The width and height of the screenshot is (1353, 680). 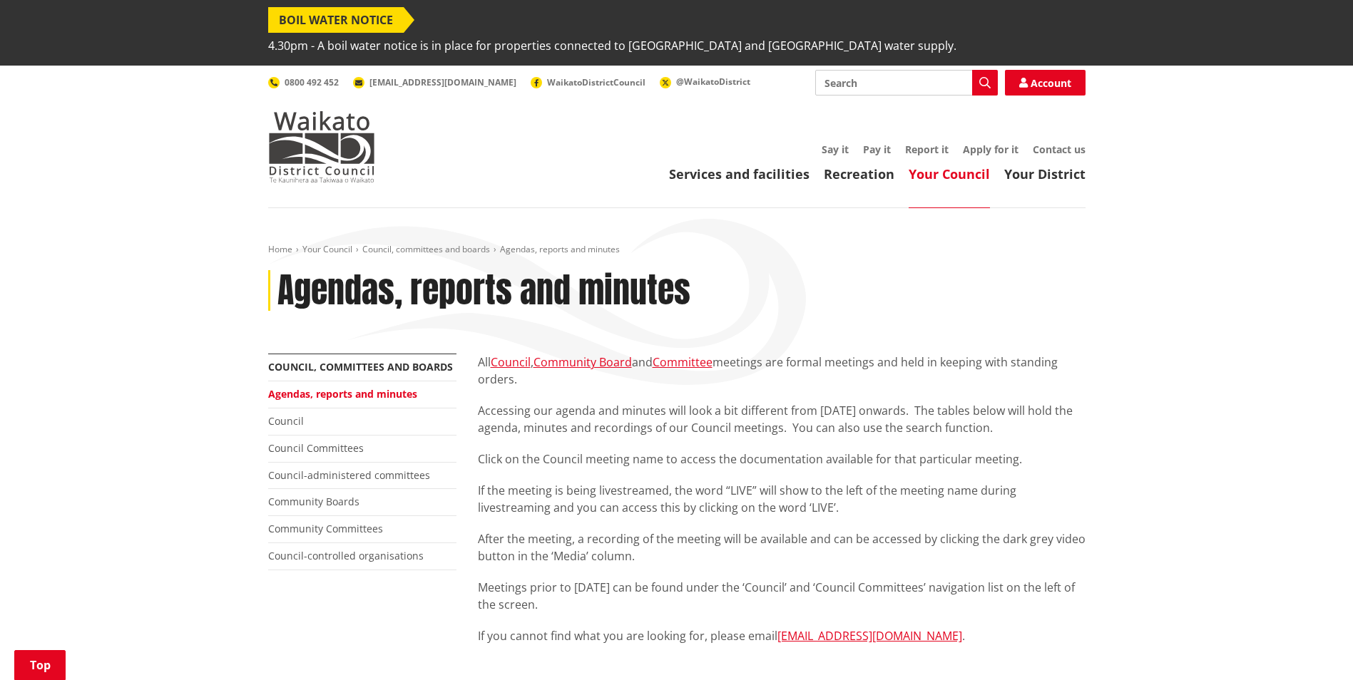 What do you see at coordinates (781, 371) in the screenshot?
I see `p: All , and meetings are formal meetings and held in keeping with standing orders.` at bounding box center [781, 371].